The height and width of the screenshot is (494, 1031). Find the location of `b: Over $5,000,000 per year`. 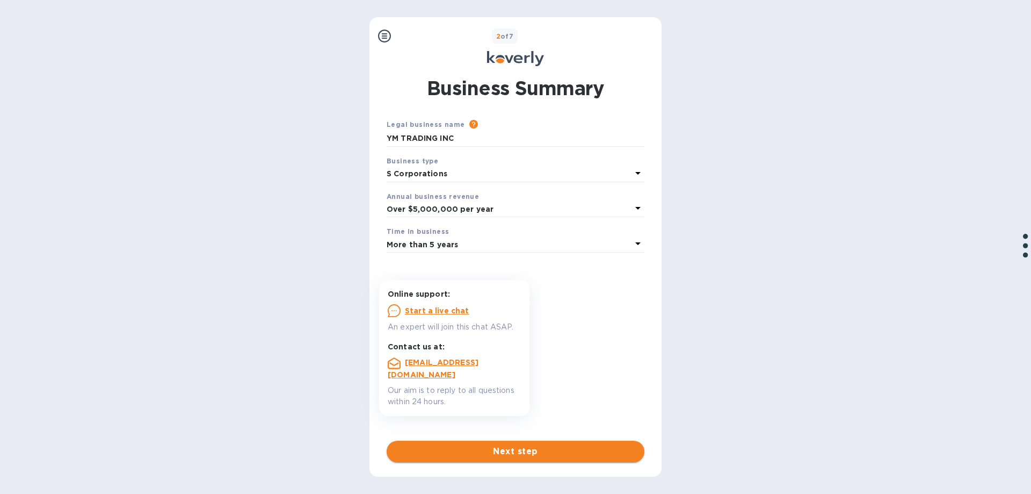

b: Over $5,000,000 per year is located at coordinates (440, 209).